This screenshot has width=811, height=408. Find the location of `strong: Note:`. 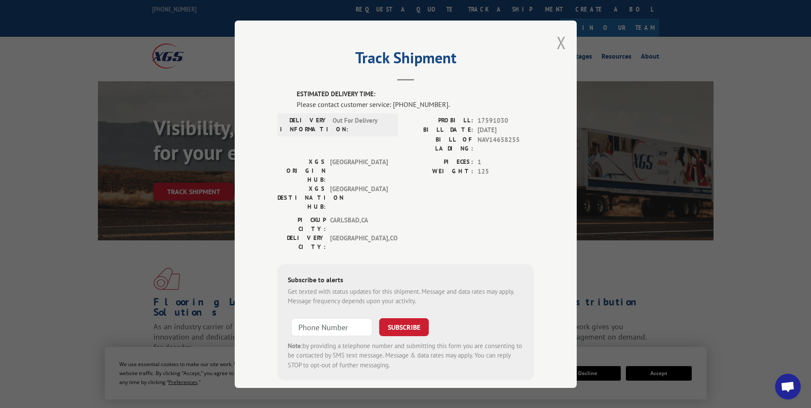

strong: Note: is located at coordinates (295, 345).